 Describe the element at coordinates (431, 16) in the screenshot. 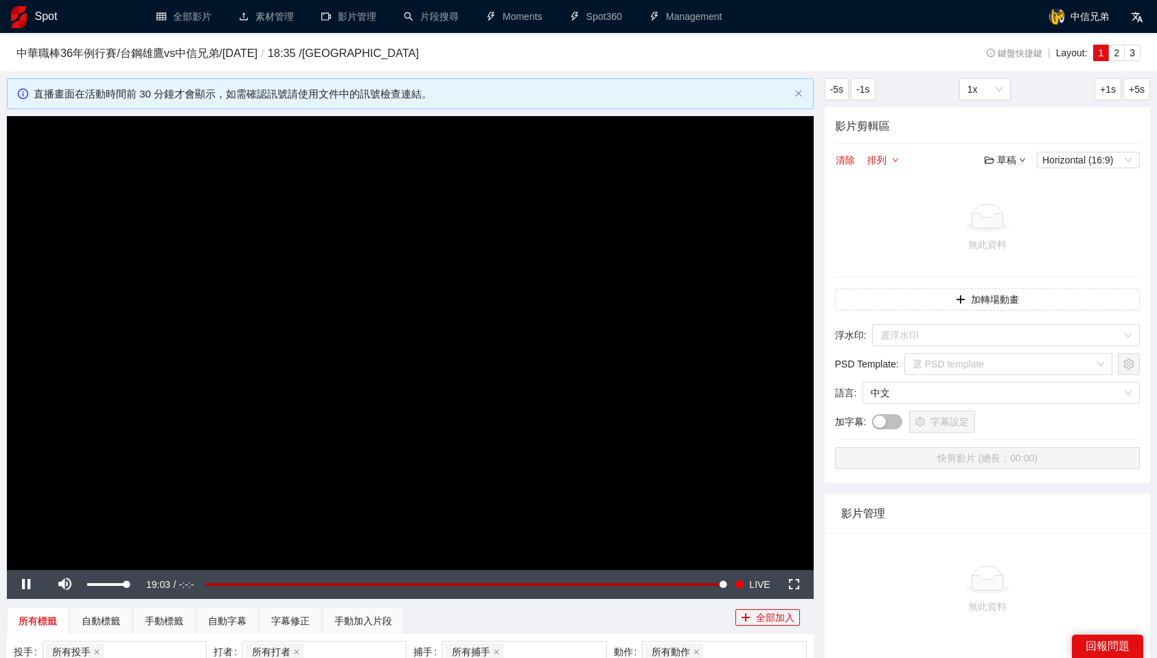

I see `a: search片段搜尋` at that location.